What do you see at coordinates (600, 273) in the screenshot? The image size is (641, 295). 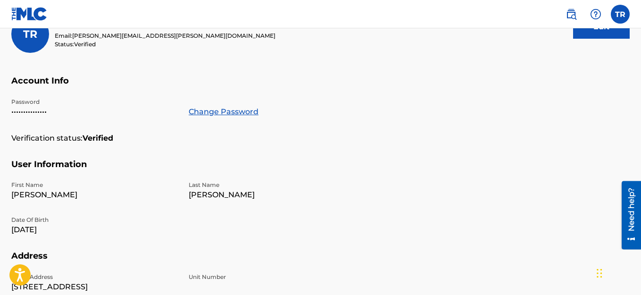 I see `div: Drag` at bounding box center [600, 273].